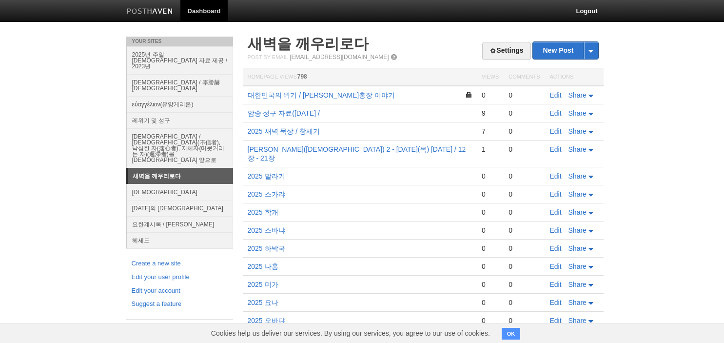 The height and width of the screenshot is (343, 724). Describe the element at coordinates (180, 240) in the screenshot. I see `a: 헤세드` at that location.